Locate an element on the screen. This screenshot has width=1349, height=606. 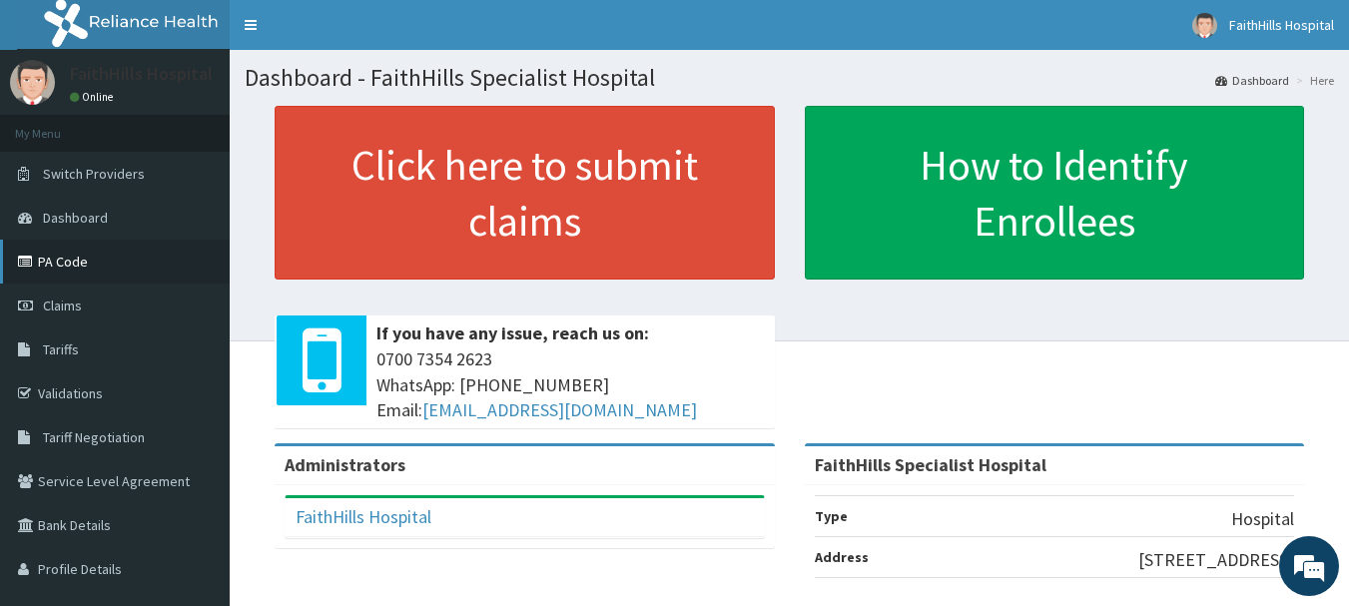
p: Hospital is located at coordinates (1262, 519).